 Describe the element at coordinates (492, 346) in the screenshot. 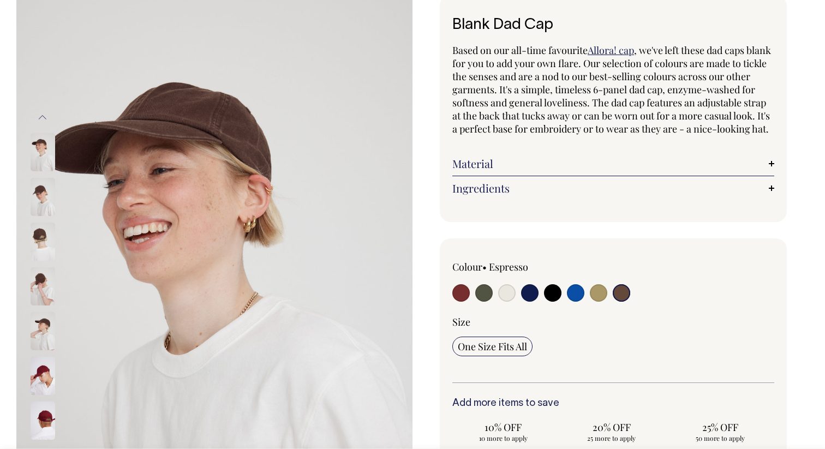

I see `input: One Size Fits All` at that location.